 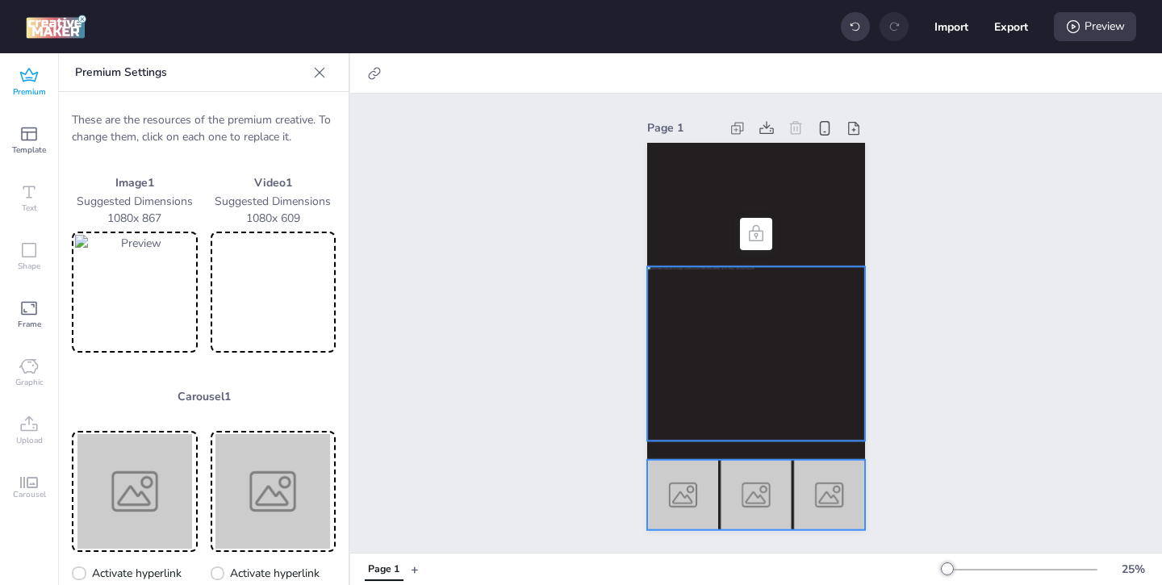 I want to click on span: Text, so click(x=29, y=208).